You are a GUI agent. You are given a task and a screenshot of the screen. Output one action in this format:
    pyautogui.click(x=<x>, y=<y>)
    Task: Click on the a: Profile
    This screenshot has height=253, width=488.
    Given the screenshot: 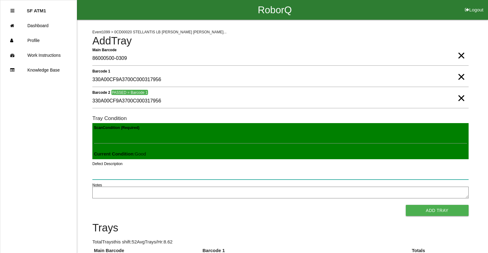 What is the action you would take?
    pyautogui.click(x=39, y=40)
    